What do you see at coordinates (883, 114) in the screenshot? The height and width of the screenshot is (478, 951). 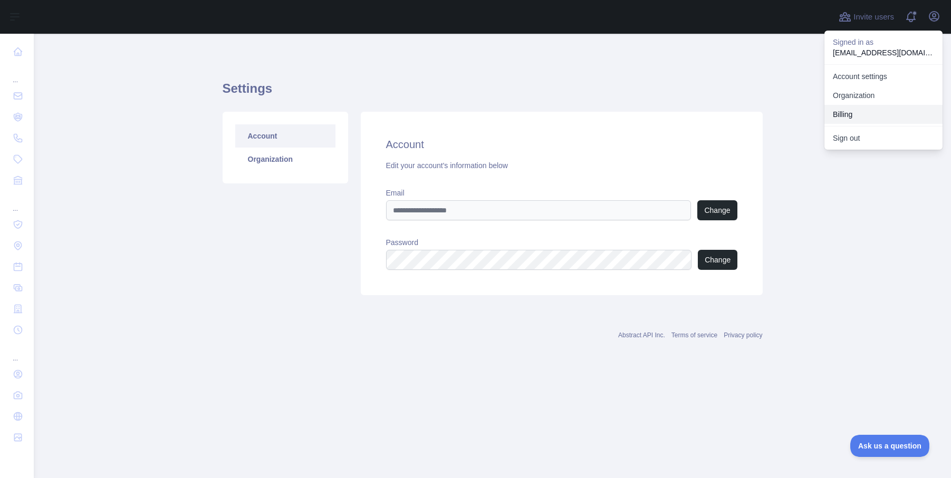 I see `button: Billing` at bounding box center [883, 114].